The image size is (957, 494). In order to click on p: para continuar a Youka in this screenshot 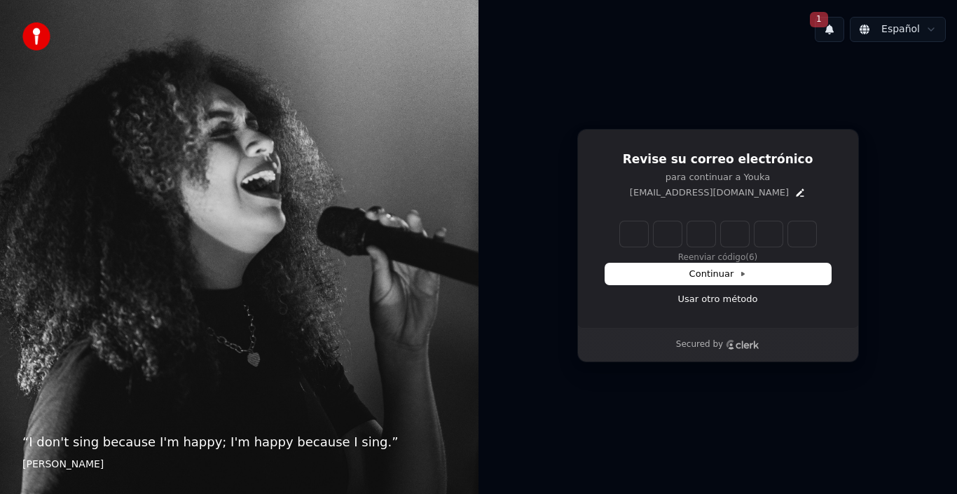, I will do `click(718, 177)`.